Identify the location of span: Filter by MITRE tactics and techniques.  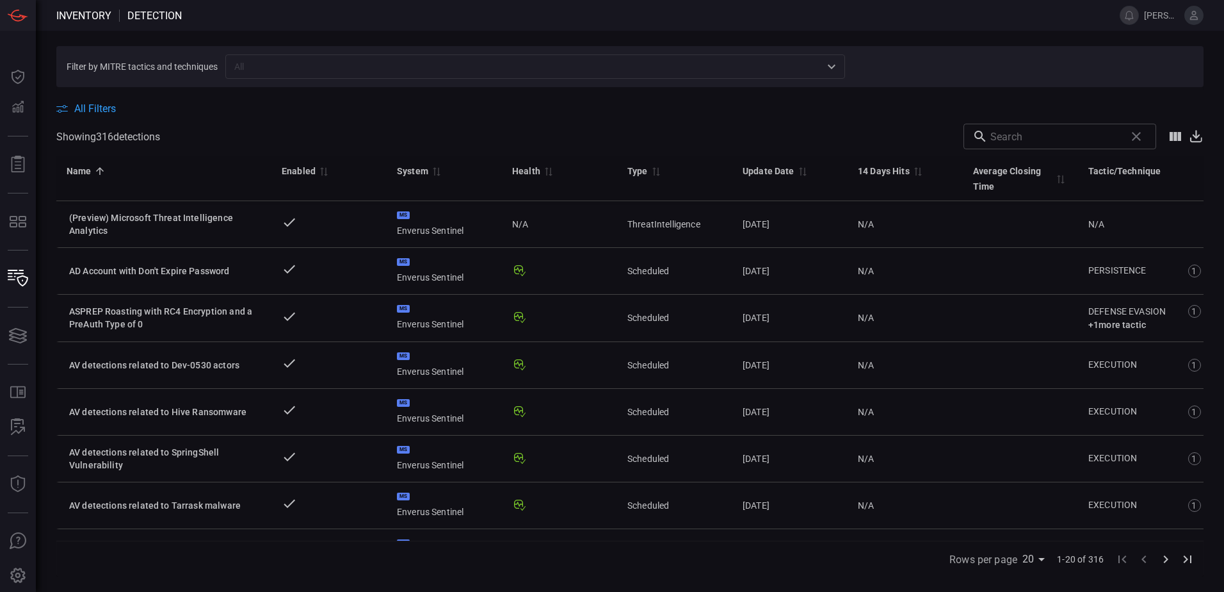
(142, 67).